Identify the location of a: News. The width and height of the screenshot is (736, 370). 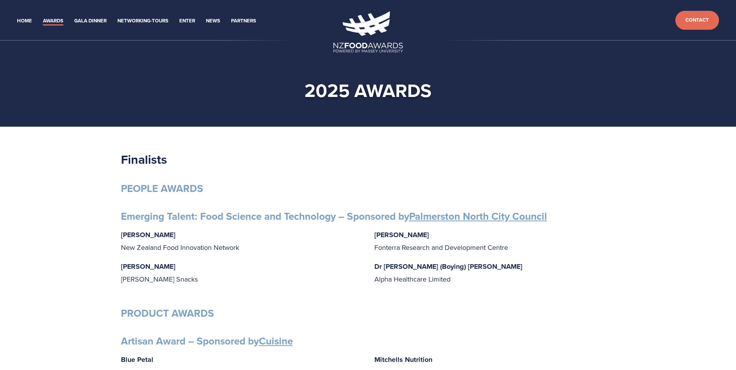
(213, 21).